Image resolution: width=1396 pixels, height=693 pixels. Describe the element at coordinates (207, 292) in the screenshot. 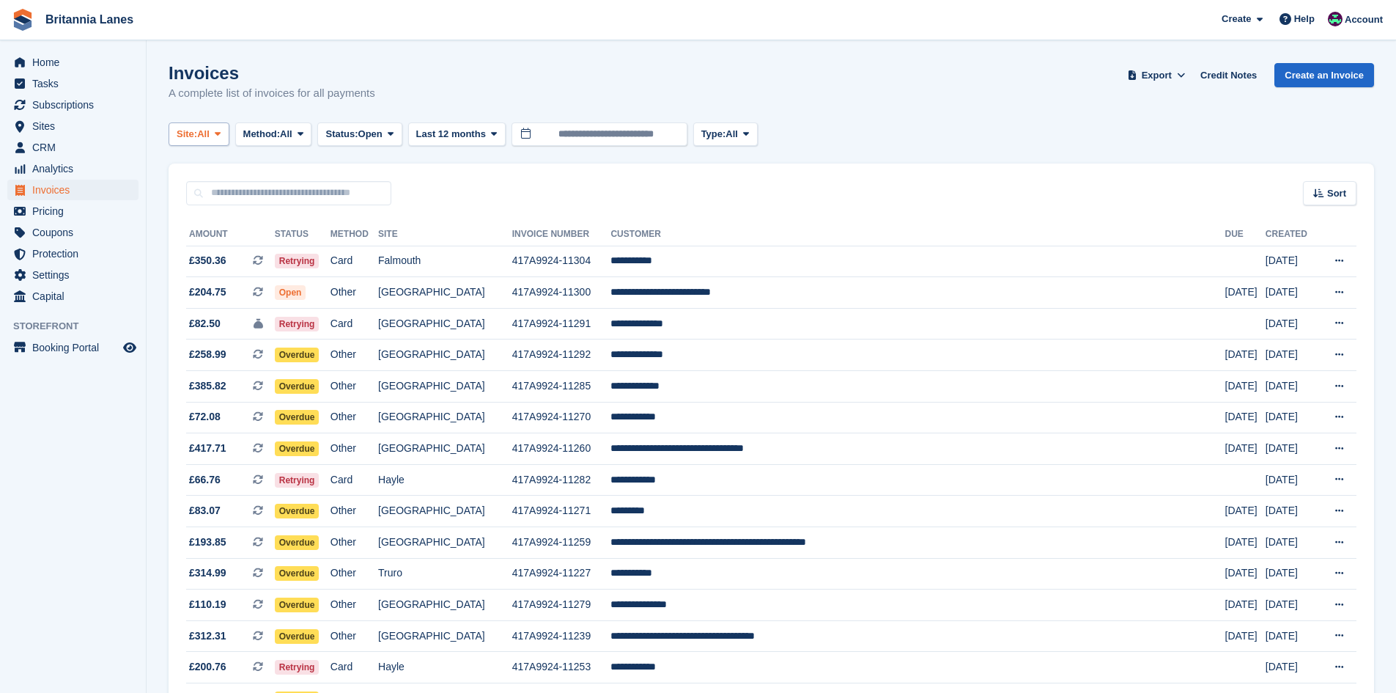

I see `span: £204.75` at that location.